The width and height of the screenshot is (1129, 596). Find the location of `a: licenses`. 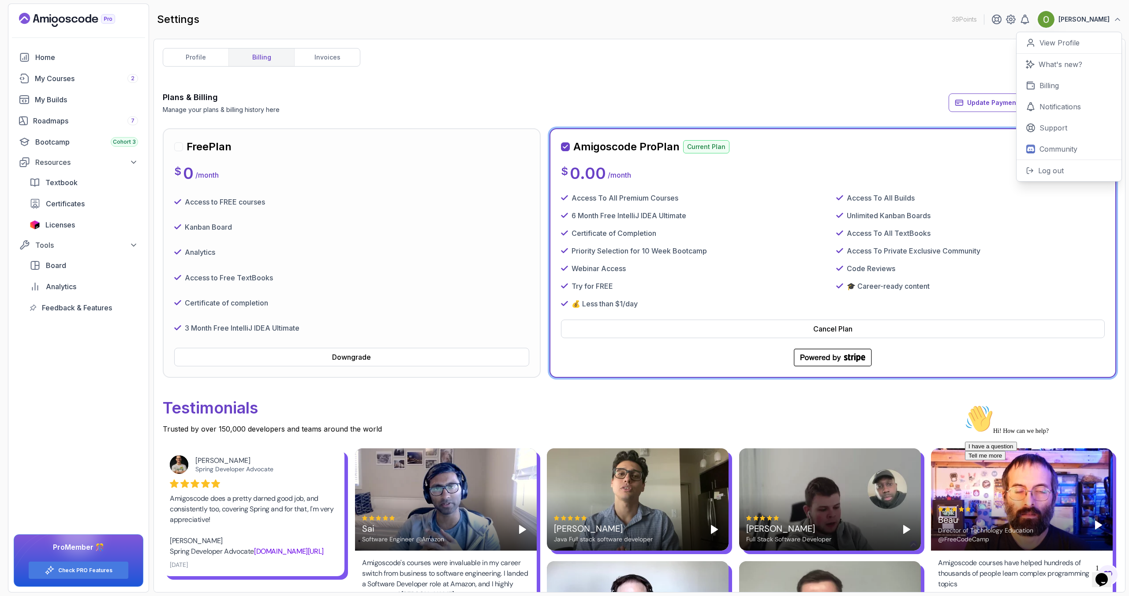

a: licenses is located at coordinates (84, 225).